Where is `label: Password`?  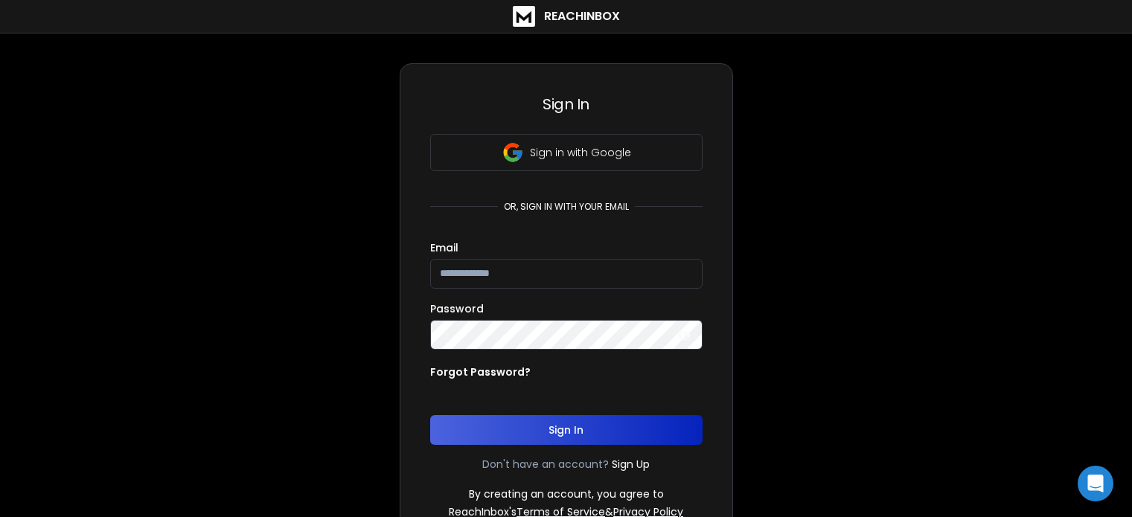 label: Password is located at coordinates (457, 309).